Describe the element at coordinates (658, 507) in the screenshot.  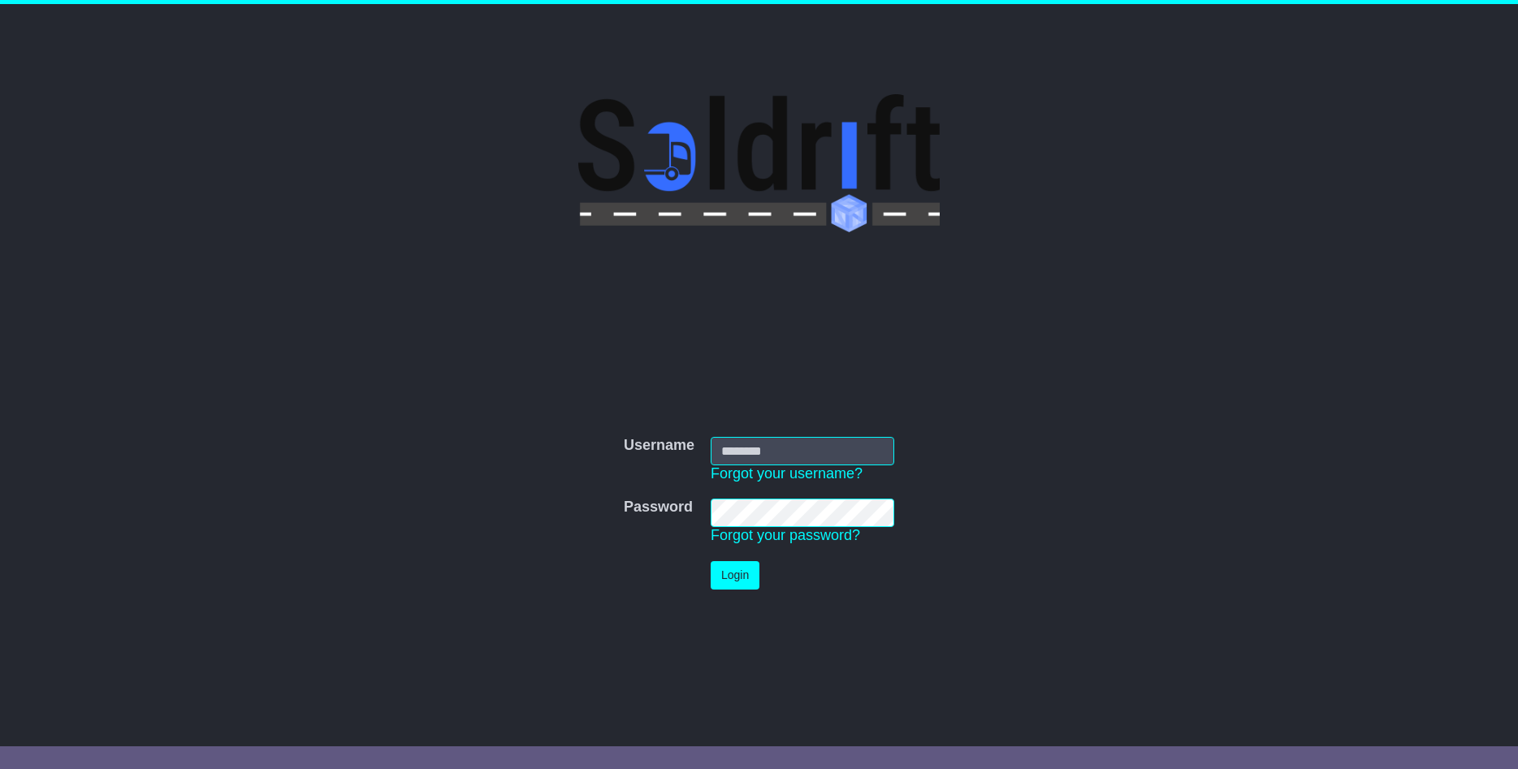
I see `label: Password` at that location.